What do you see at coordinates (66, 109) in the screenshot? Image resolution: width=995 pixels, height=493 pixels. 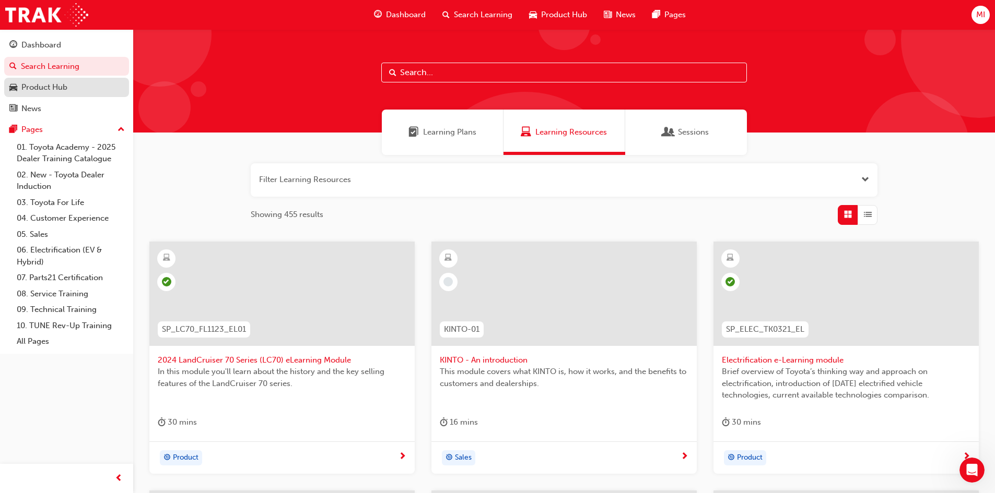 I see `a: News` at bounding box center [66, 109].